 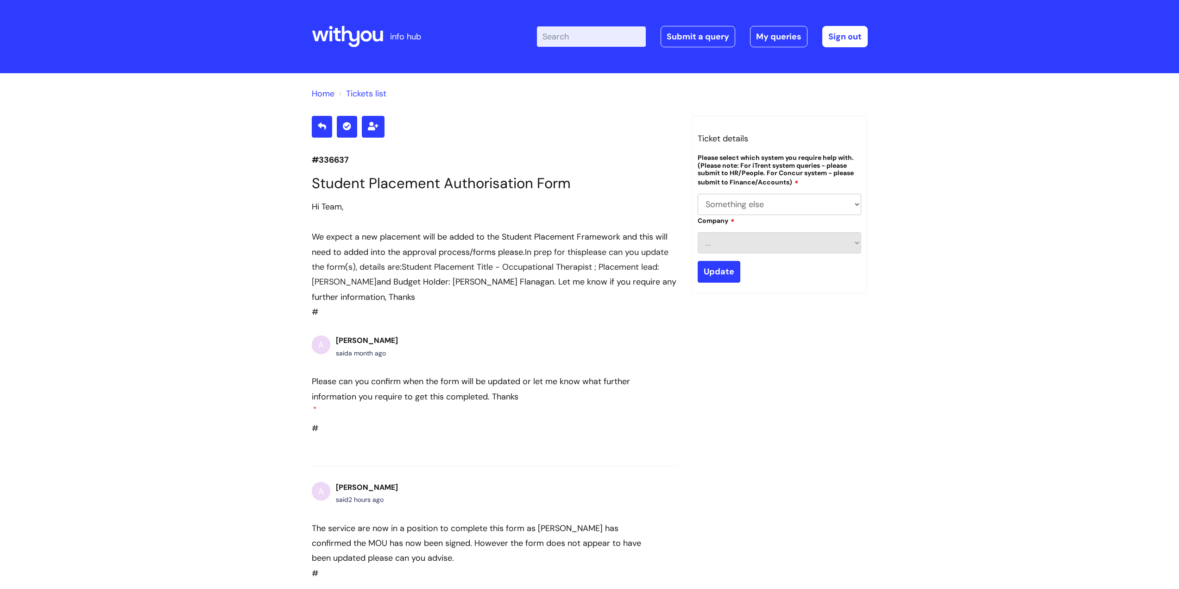 I want to click on span: Thu, 11 Sep, 2025 at 8:51 AM, so click(x=366, y=499).